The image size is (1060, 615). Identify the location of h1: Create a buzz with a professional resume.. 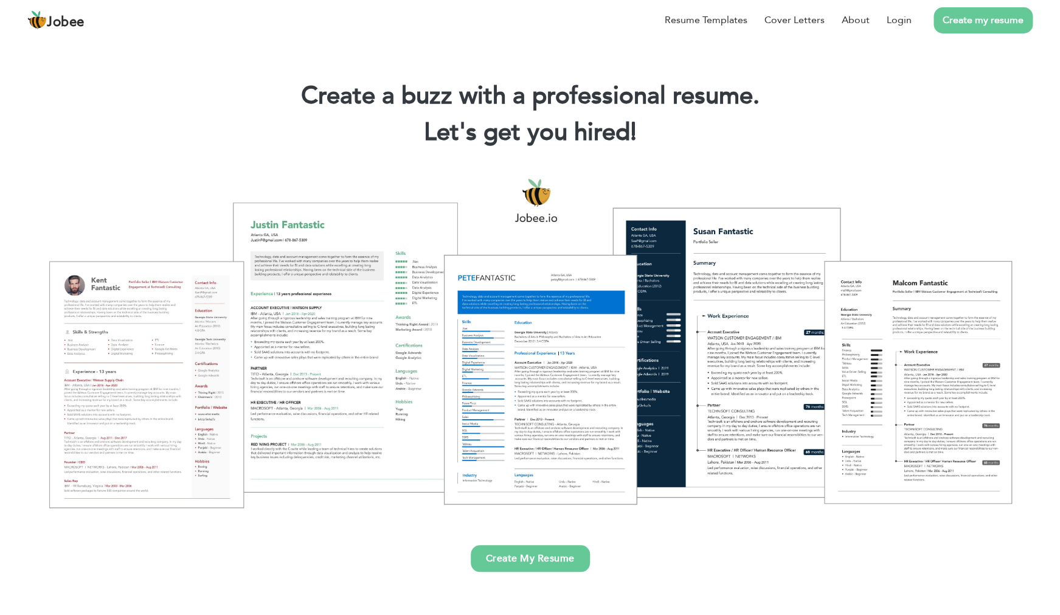
(530, 96).